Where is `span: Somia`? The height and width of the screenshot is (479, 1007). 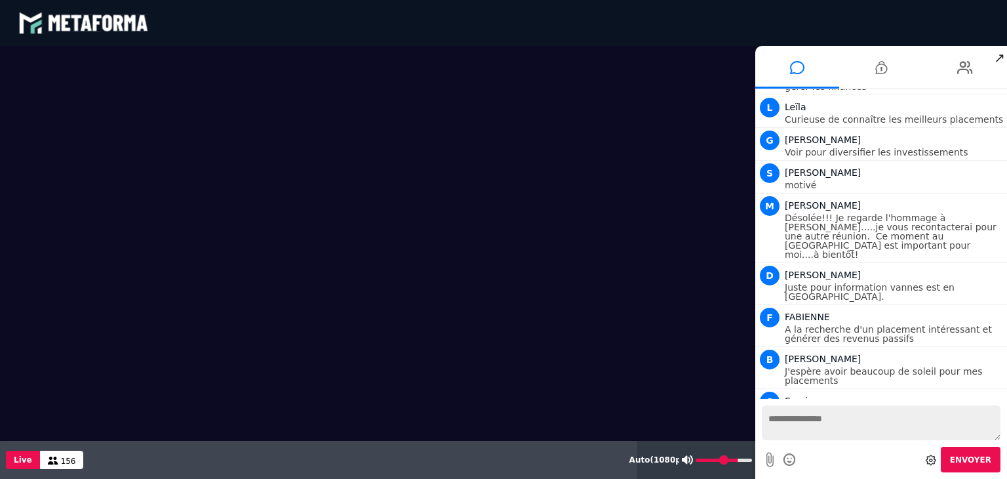
span: Somia is located at coordinates (800, 401).